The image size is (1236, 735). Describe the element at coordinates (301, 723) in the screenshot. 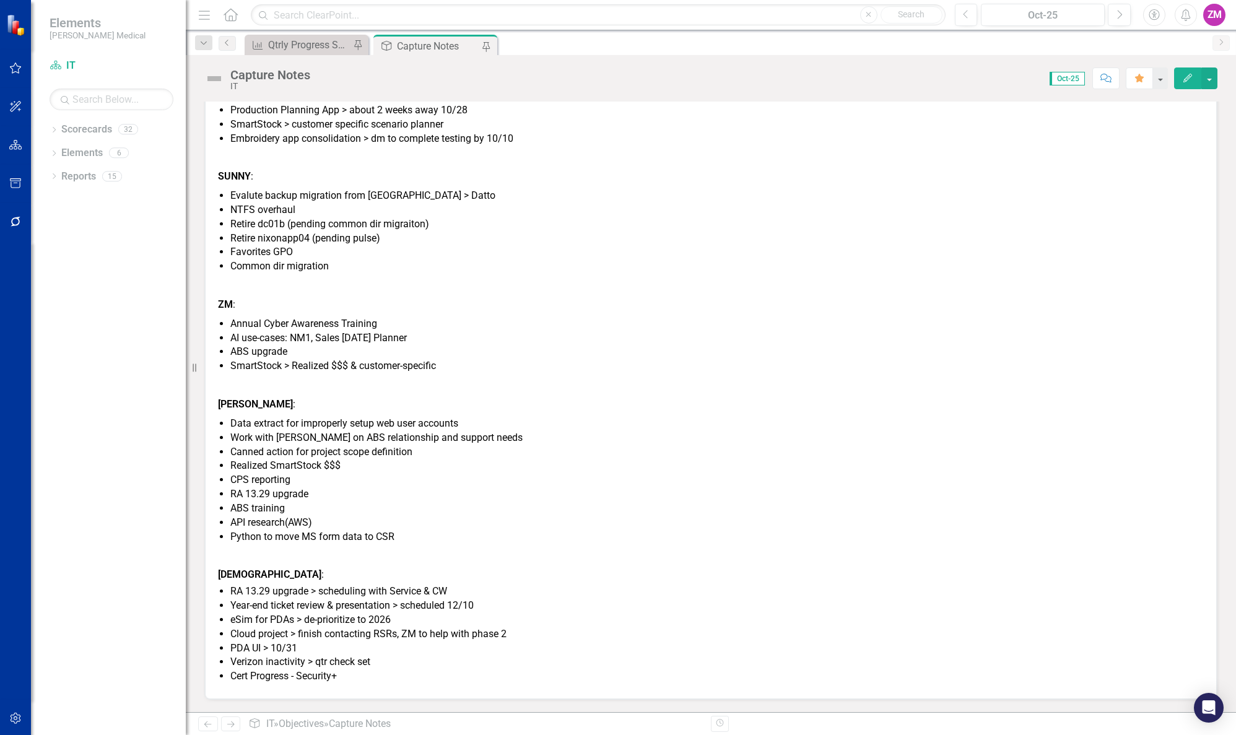

I see `a: Objectives` at that location.